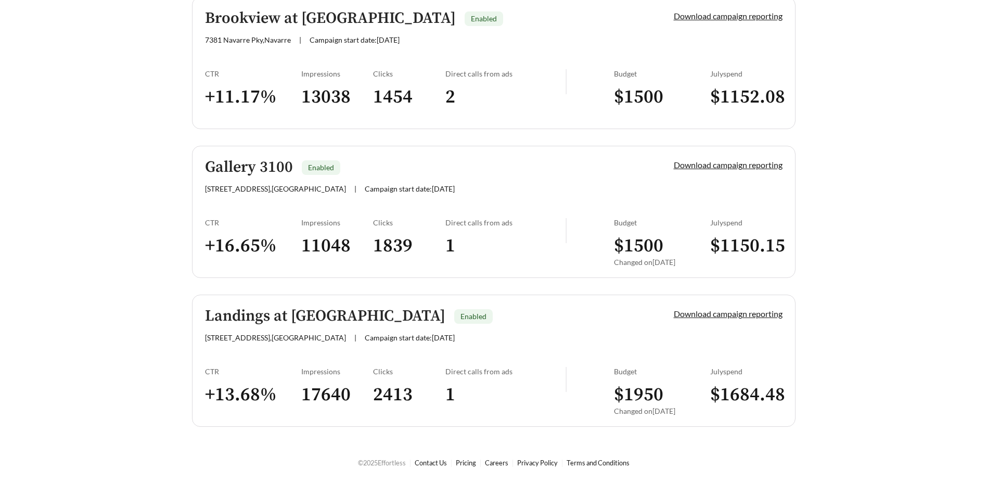  What do you see at coordinates (662, 394) in the screenshot?
I see `h3: $ 1950` at bounding box center [662, 394].